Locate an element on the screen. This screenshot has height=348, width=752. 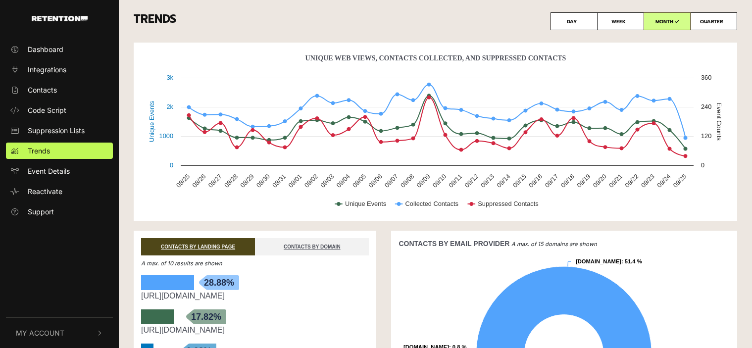
text: 09/04 is located at coordinates (343, 181).